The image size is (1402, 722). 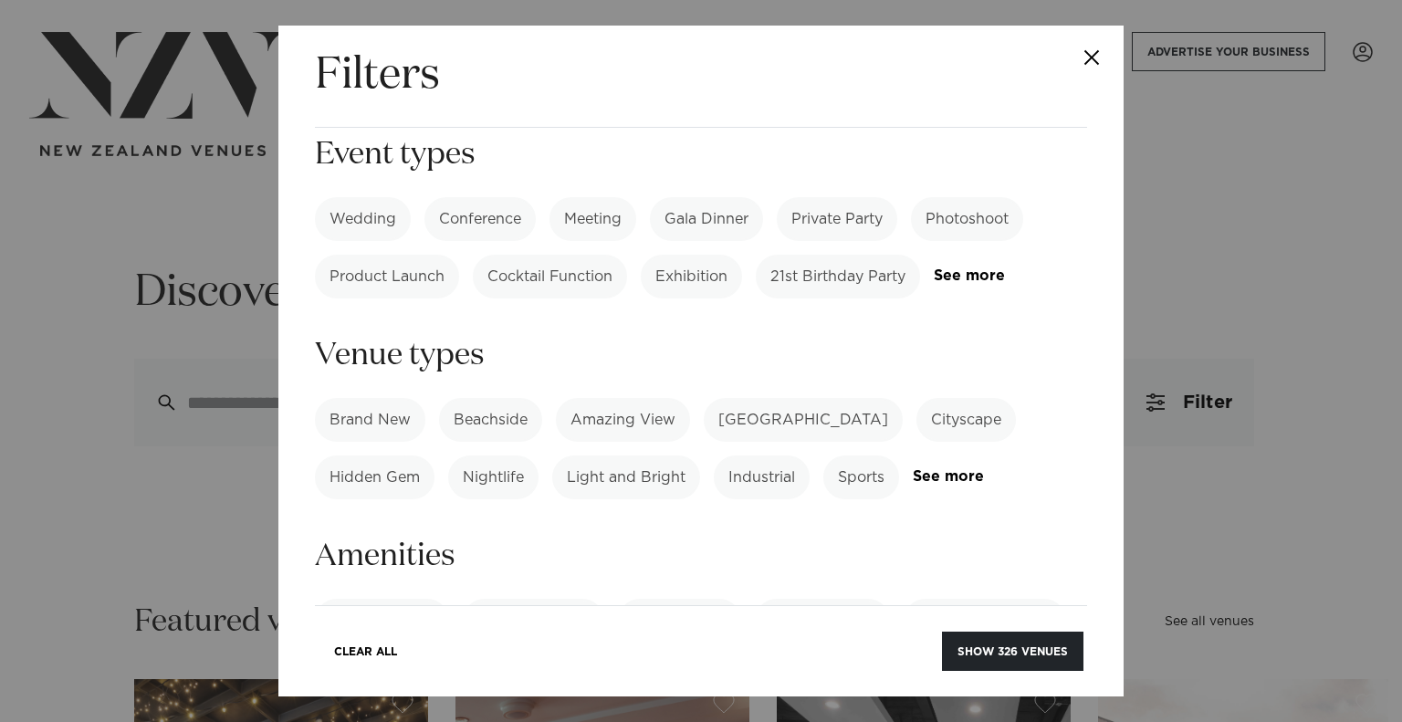 I want to click on label: 21st Not Permitted, so click(x=985, y=621).